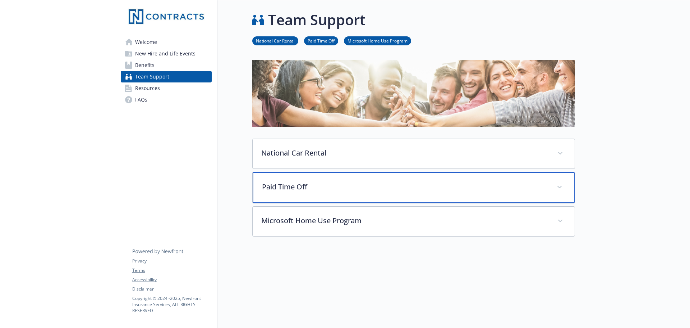 This screenshot has height=328, width=690. What do you see at coordinates (141, 100) in the screenshot?
I see `span: FAQs` at bounding box center [141, 100].